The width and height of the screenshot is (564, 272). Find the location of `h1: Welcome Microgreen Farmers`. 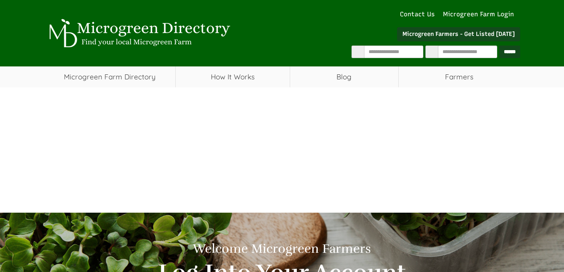

h1: Welcome Microgreen Farmers is located at coordinates (282, 248).